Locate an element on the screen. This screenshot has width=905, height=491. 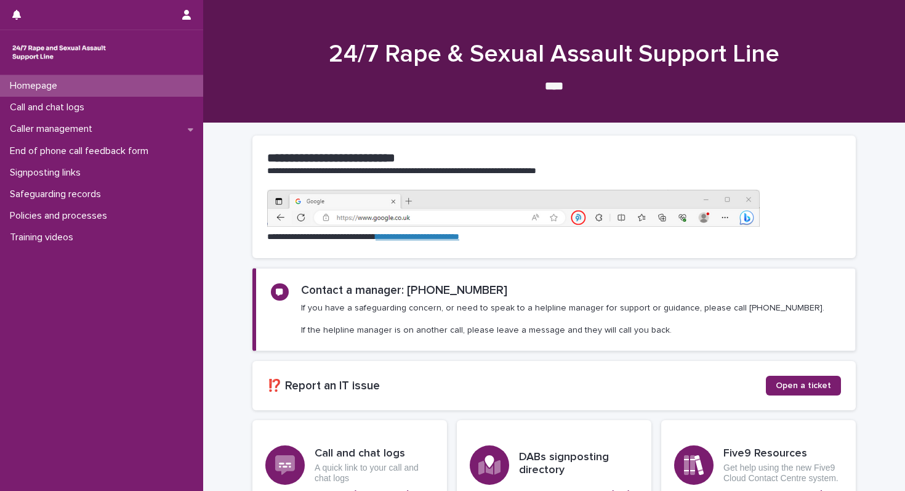
img: https%3A%2F%2Fcdn.document360.io%2F0deca9d6-0dac-4e56-9e8f-8d9979bfce0e%2FImages%2FDocumentation%... is located at coordinates (514, 208).